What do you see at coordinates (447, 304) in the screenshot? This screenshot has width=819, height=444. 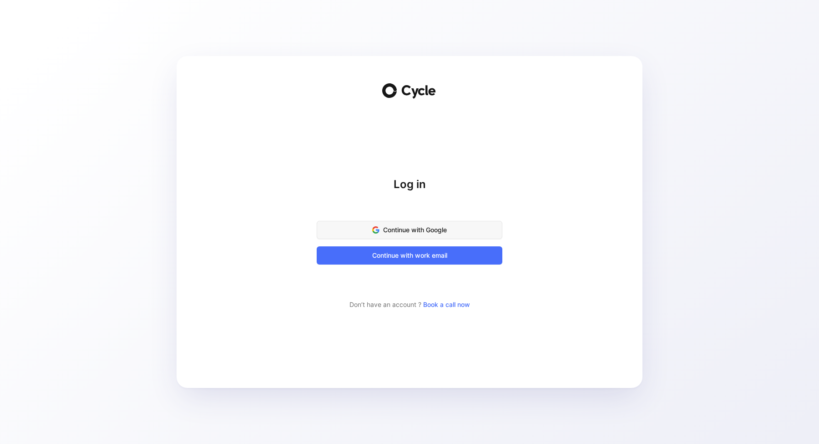 I see `a: Book a call now` at bounding box center [447, 304].